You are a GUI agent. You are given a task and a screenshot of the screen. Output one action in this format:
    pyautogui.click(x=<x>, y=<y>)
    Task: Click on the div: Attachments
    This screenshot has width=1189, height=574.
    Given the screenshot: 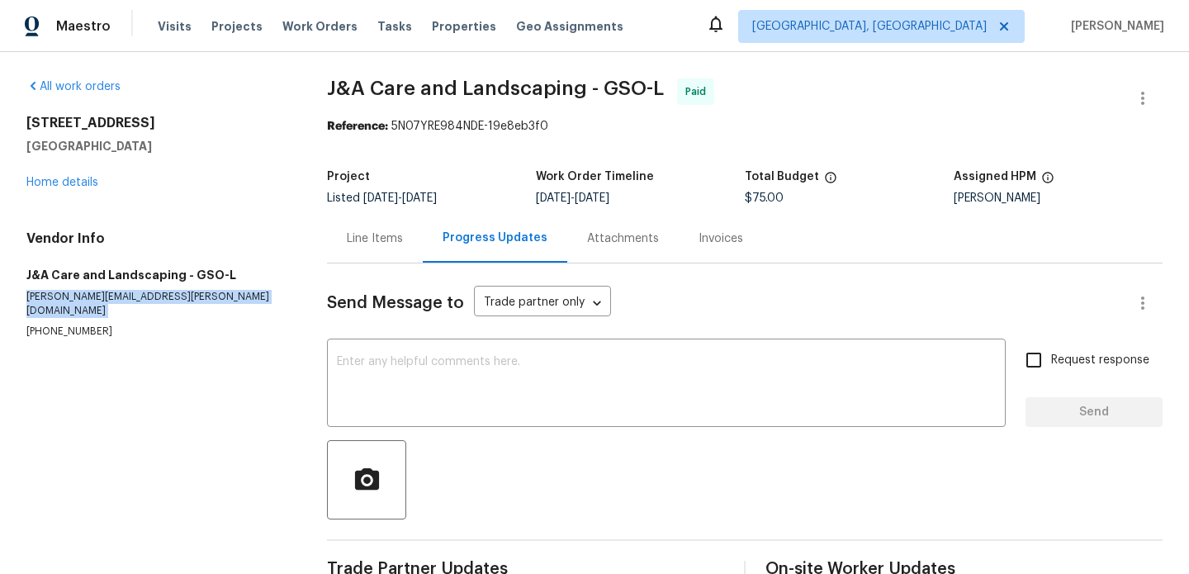 What is the action you would take?
    pyautogui.click(x=623, y=239)
    